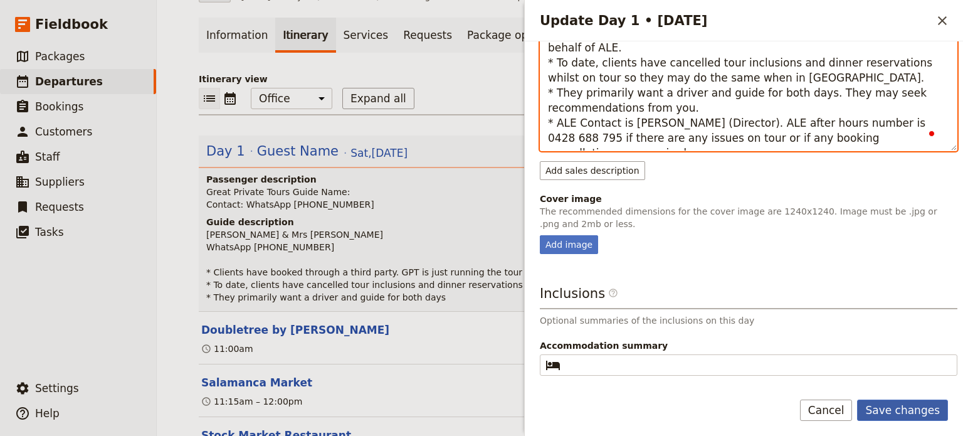 Image resolution: width=963 pixels, height=436 pixels. What do you see at coordinates (57, 388) in the screenshot?
I see `span: Settings` at bounding box center [57, 388].